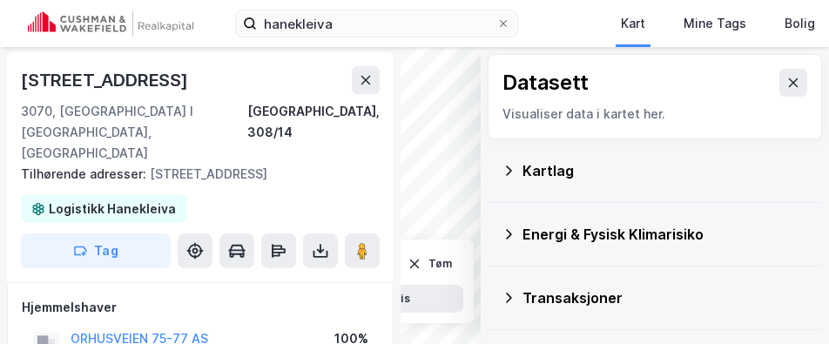 The width and height of the screenshot is (829, 344). What do you see at coordinates (655, 114) in the screenshot?
I see `div: Visualiser data i kartet her.` at bounding box center [655, 114].